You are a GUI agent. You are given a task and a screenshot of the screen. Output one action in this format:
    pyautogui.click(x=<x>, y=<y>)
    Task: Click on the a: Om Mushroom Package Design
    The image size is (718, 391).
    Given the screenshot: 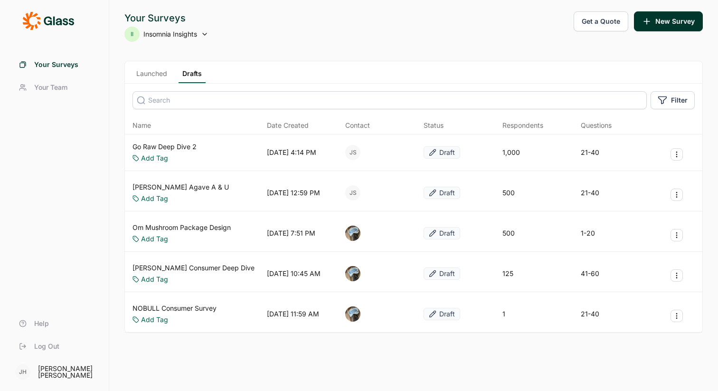 What is the action you would take?
    pyautogui.click(x=181, y=228)
    